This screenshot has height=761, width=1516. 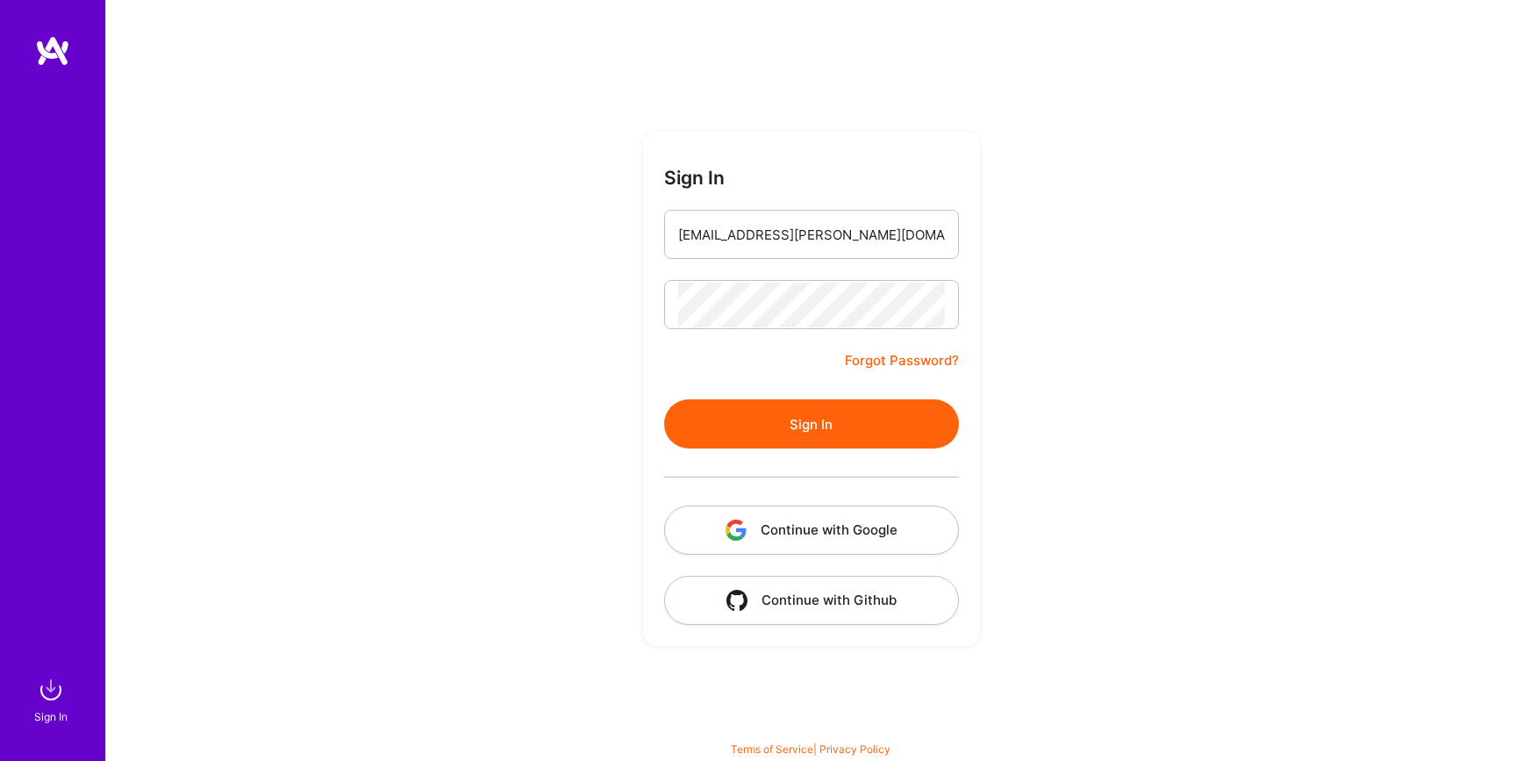 I want to click on div: Sign In, so click(x=51, y=716).